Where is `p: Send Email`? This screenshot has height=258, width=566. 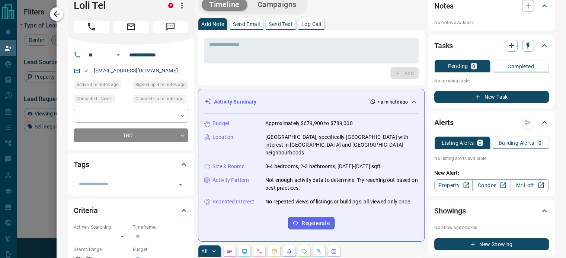
p: Send Email is located at coordinates (246, 24).